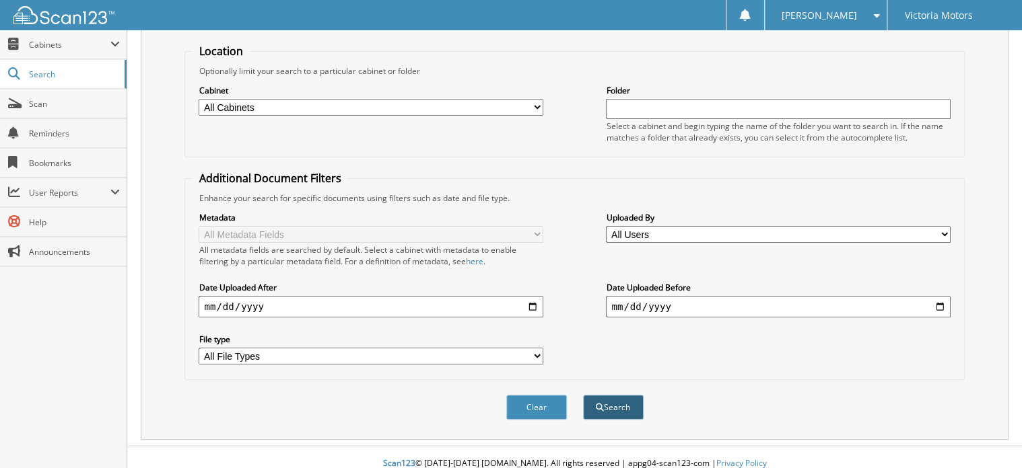 This screenshot has width=1022, height=468. I want to click on div: Select a cabinet and begin typing the name of the folder you want to search in. If the name match..., so click(777, 132).